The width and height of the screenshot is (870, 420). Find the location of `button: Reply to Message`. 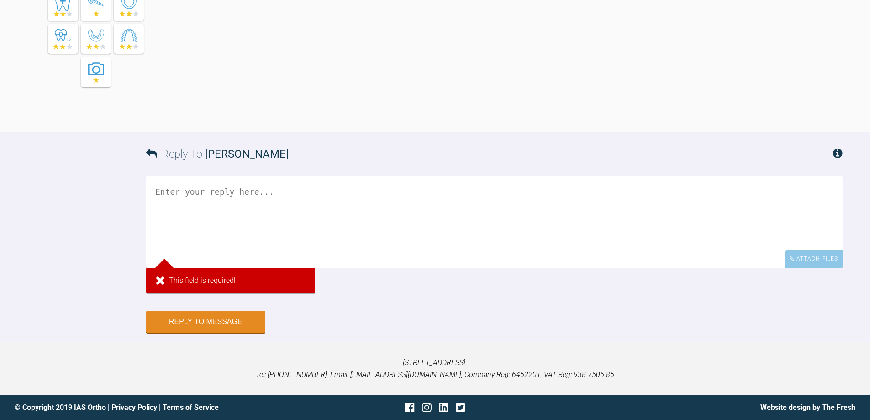

button: Reply to Message is located at coordinates (206, 322).